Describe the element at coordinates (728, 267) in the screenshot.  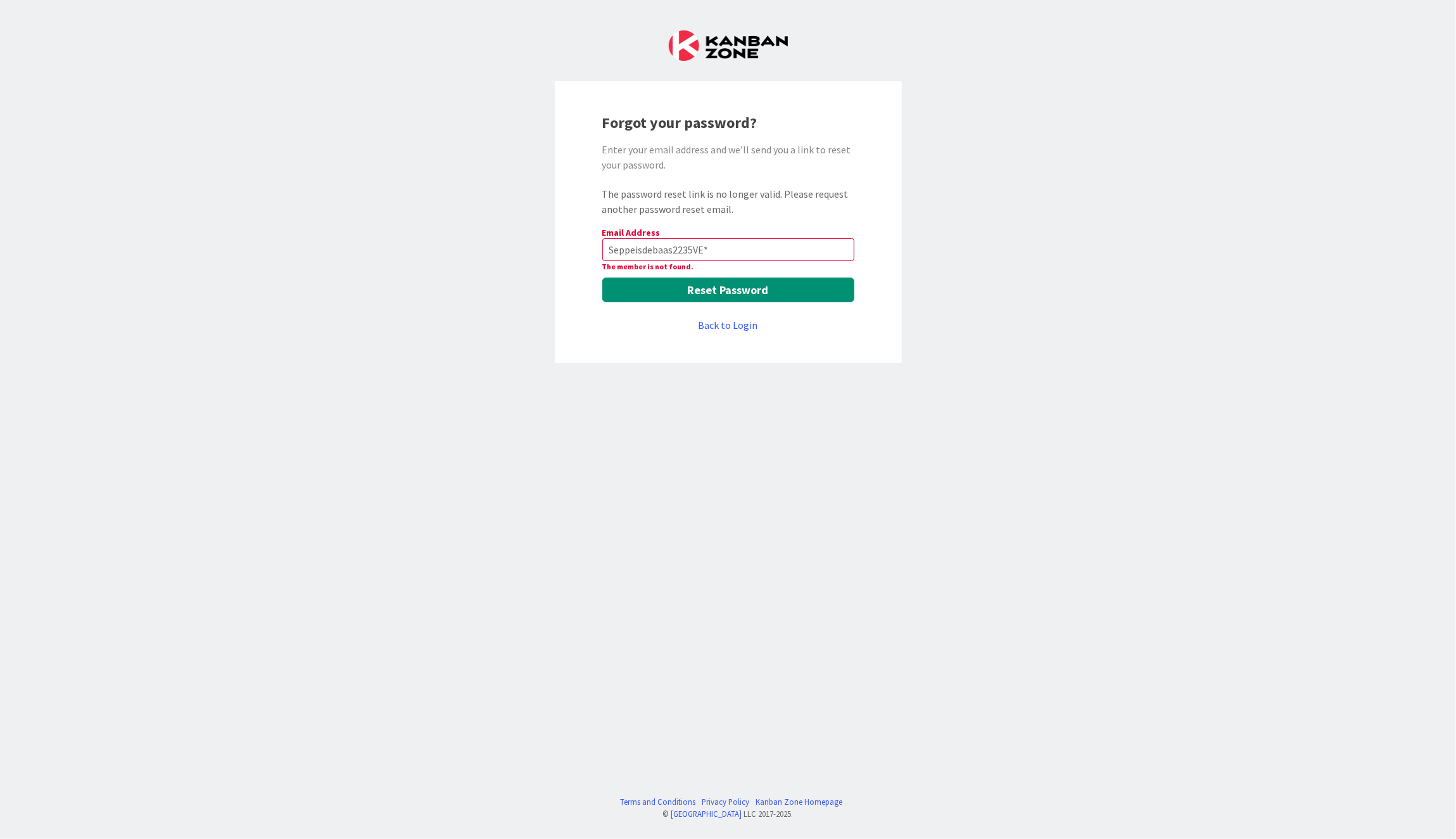
I see `div: The member is not found.` at that location.